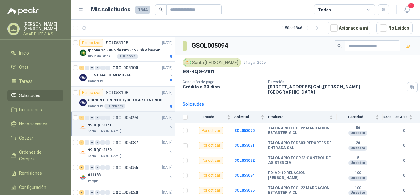 Image resolution: width=420 pixels, height=195 pixels. Describe the element at coordinates (356, 117) in the screenshot. I see `span: Cantidad` at that location.